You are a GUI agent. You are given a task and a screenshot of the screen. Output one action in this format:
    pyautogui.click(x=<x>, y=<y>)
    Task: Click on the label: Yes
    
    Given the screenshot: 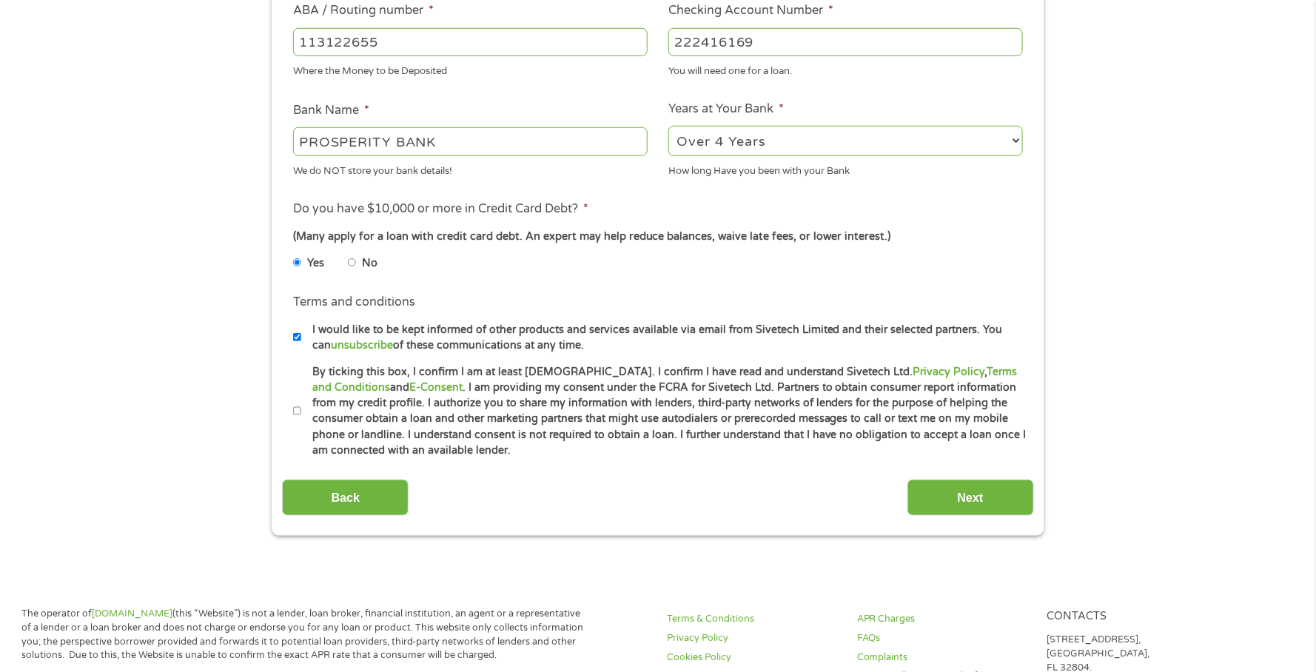 What is the action you would take?
    pyautogui.click(x=315, y=263)
    